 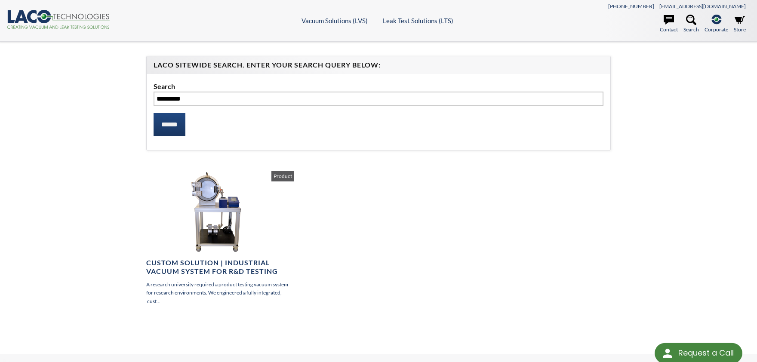 What do you see at coordinates (220, 293) in the screenshot?
I see `p: A research university required a product testing vacuum system for research environments. We engi...` at bounding box center [220, 293].